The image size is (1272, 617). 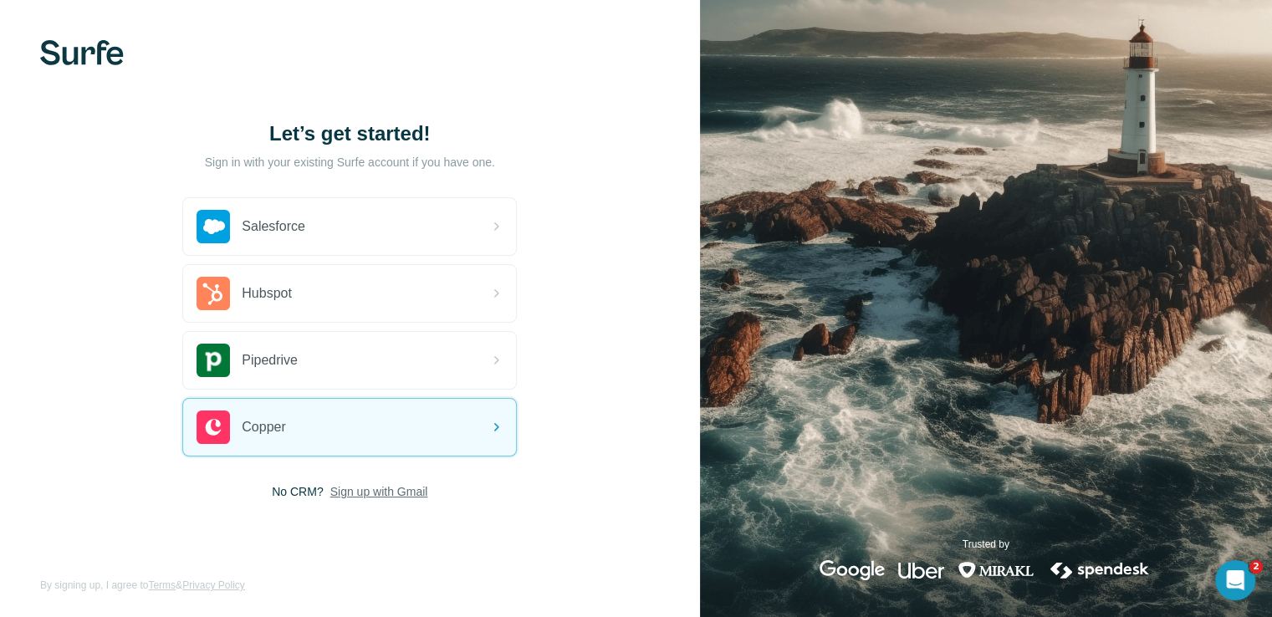 What do you see at coordinates (996, 570) in the screenshot?
I see `img: mirakl's logo` at bounding box center [996, 570].